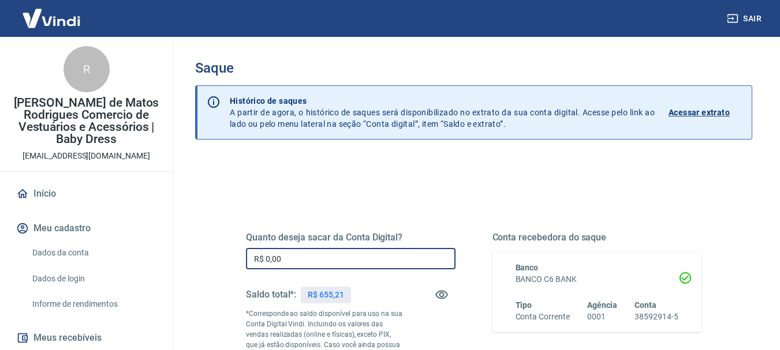 This screenshot has height=350, width=780. I want to click on a: Informe de rendimentos, so click(93, 304).